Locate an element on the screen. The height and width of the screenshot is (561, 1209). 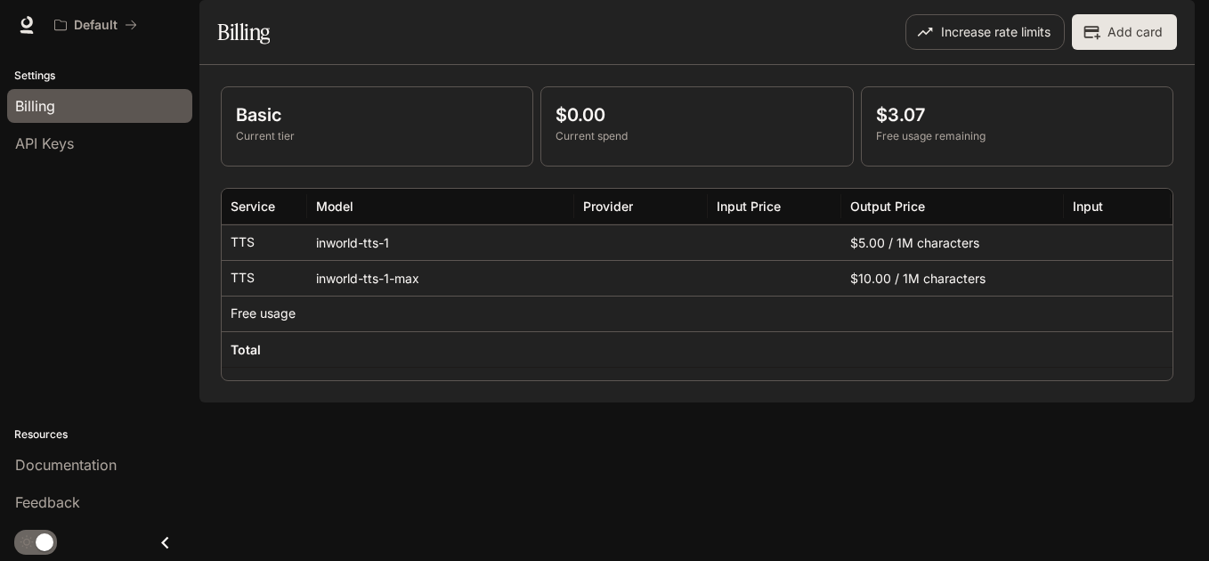
button: Add card is located at coordinates (1125, 32).